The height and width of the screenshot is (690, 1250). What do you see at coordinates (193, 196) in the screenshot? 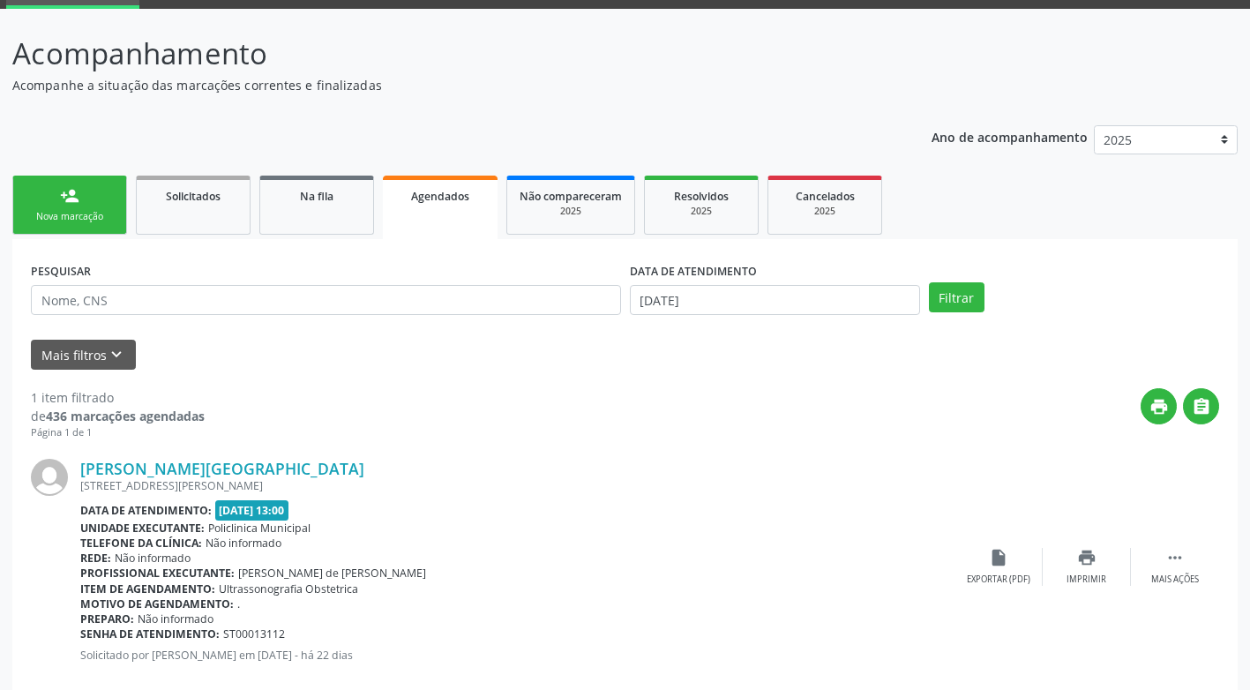
I see `span: Solicitados` at bounding box center [193, 196].